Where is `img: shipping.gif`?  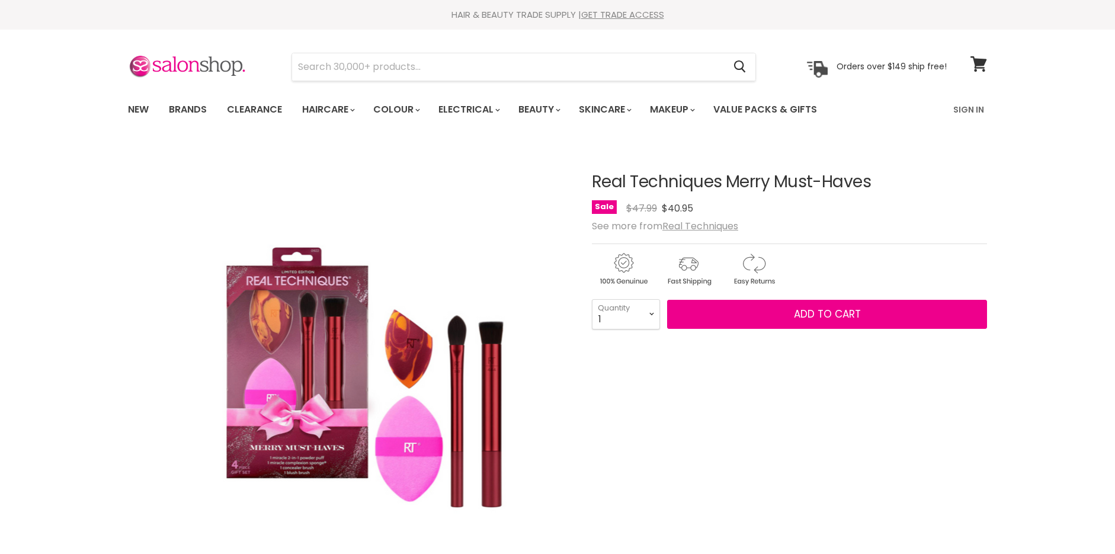
img: shipping.gif is located at coordinates (689, 269).